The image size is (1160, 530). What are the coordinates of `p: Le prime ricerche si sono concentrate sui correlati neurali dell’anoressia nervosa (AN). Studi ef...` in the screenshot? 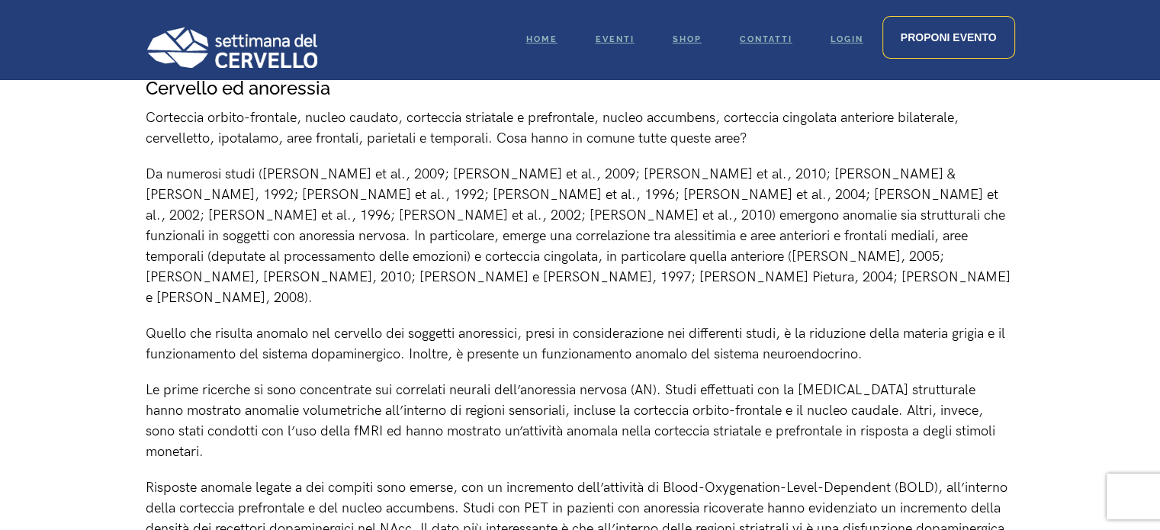 It's located at (580, 421).